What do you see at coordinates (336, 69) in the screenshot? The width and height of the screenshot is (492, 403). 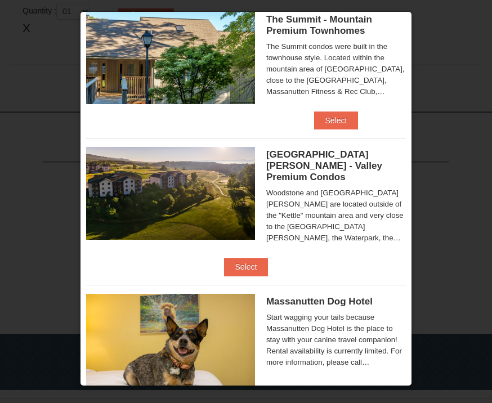 I see `div: The Summit condos were built in the townhouse style. Located within the mountain area of [GEOGRAP...` at bounding box center [336, 69].